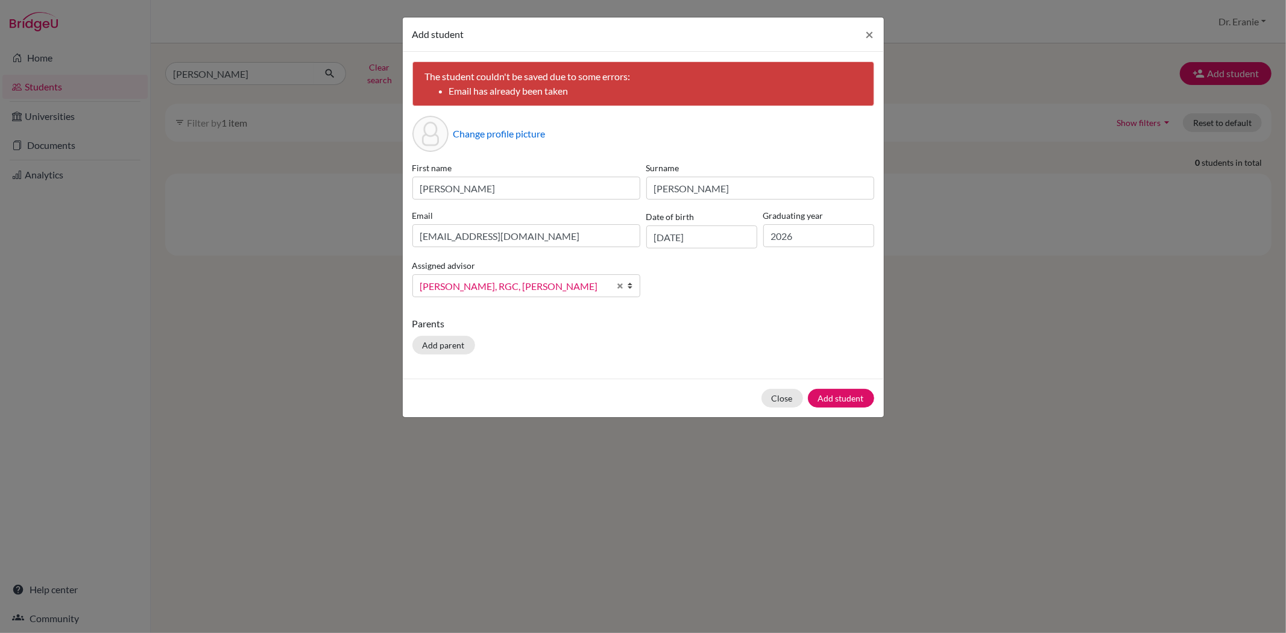  What do you see at coordinates (438, 34) in the screenshot?
I see `span: Add student` at bounding box center [438, 34].